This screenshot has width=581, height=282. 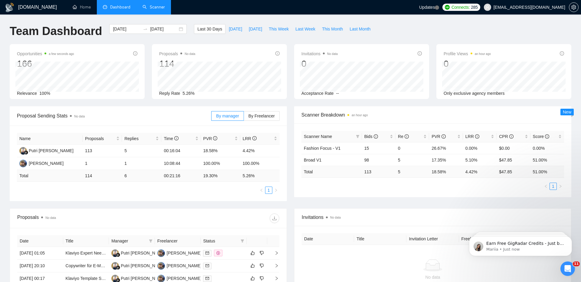 What do you see at coordinates (86, 266) in the screenshot?
I see `td: Copywriter für E-Mail-Kampagnen gesucht (D2C & Klaviyo-Erfahrung)` at bounding box center [86, 266].